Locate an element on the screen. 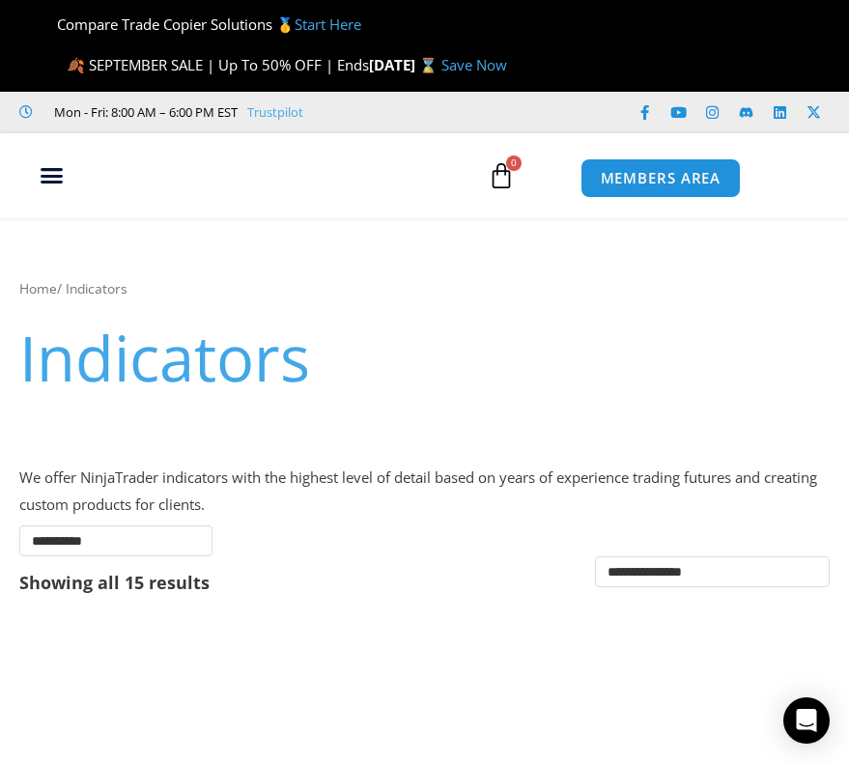 This screenshot has height=763, width=849. a: Start Here is located at coordinates (327, 24).